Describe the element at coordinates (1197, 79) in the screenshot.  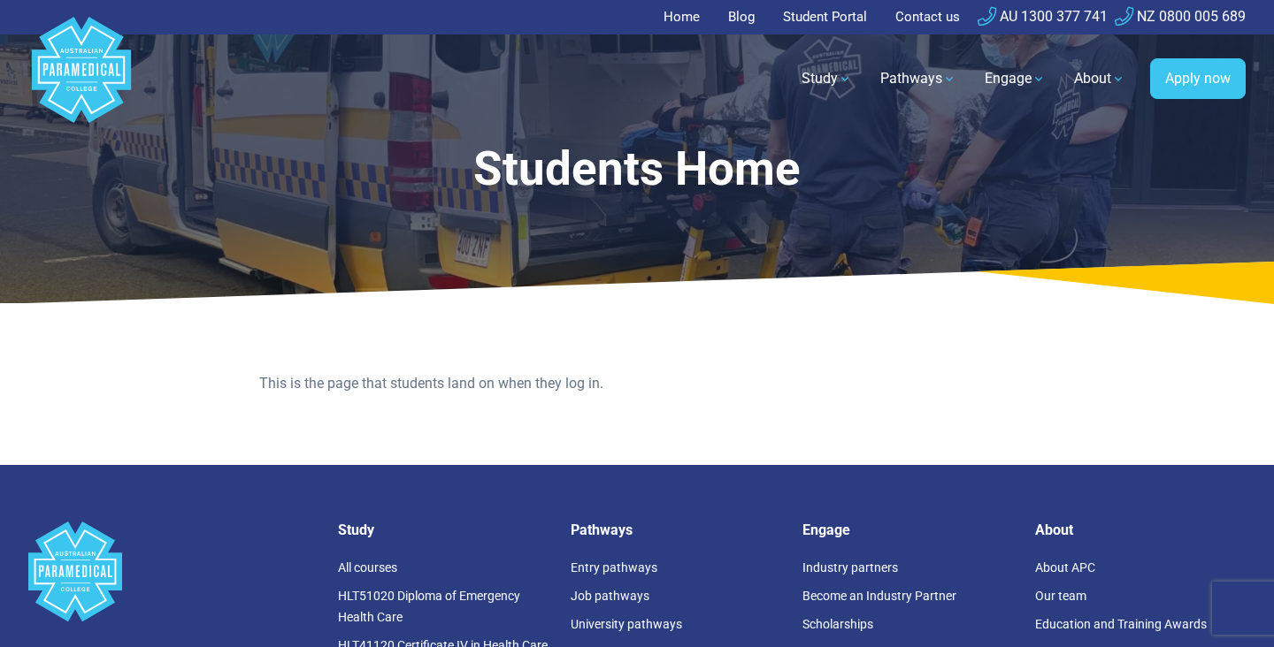
I see `a: Apply now` at that location.